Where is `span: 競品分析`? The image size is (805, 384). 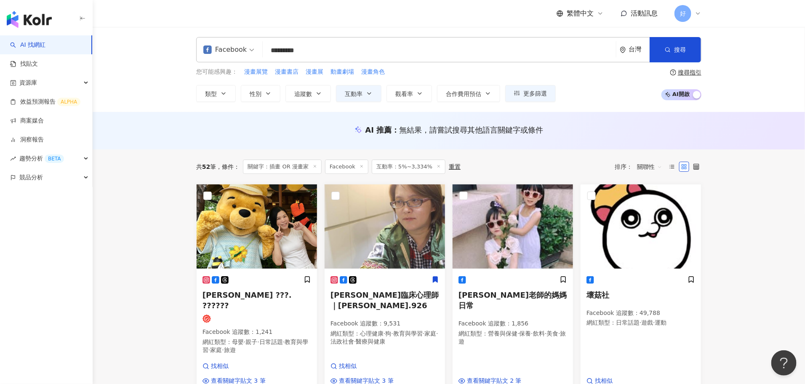 span: 競品分析 is located at coordinates (31, 177).